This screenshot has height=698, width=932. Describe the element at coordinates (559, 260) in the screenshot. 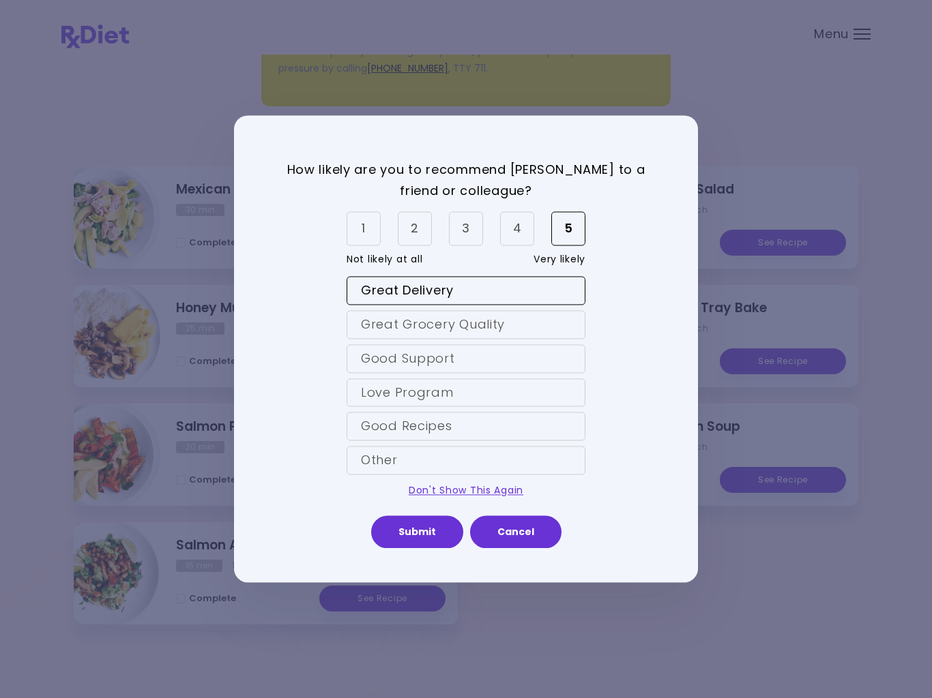

I see `span: Very likely` at that location.